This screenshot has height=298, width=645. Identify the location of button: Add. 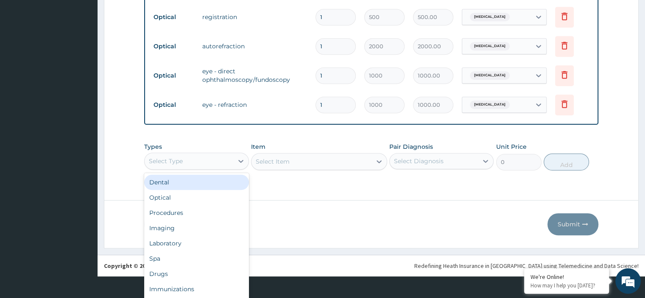
(566, 162).